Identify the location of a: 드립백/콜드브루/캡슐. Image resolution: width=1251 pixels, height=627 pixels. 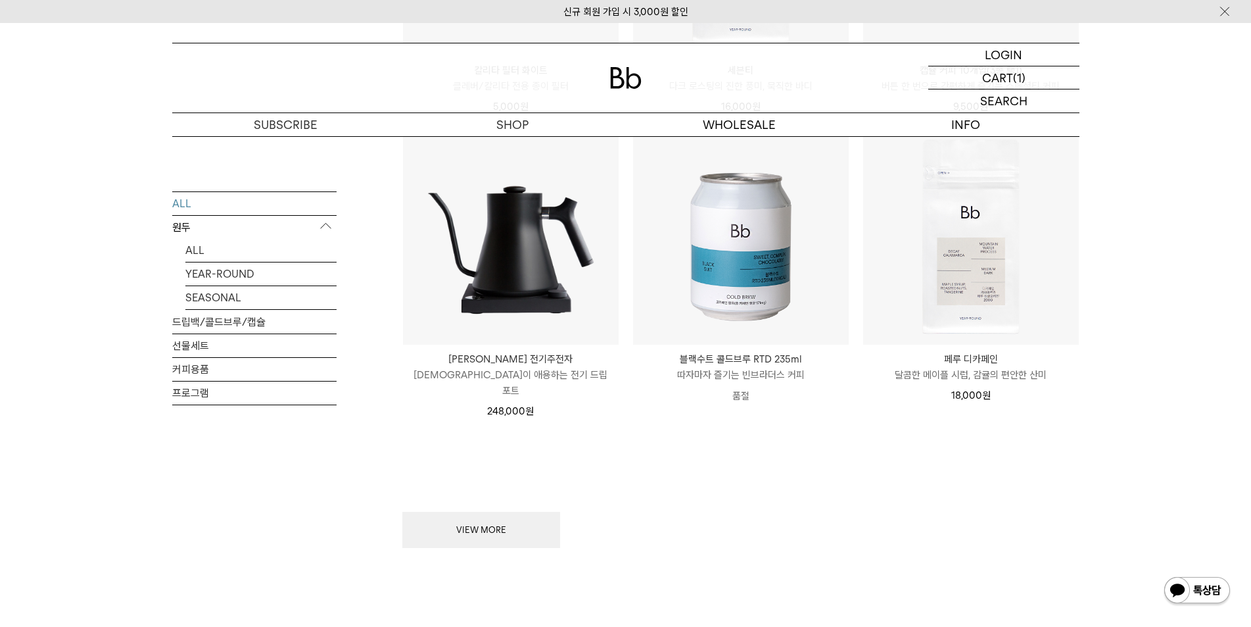
(254, 321).